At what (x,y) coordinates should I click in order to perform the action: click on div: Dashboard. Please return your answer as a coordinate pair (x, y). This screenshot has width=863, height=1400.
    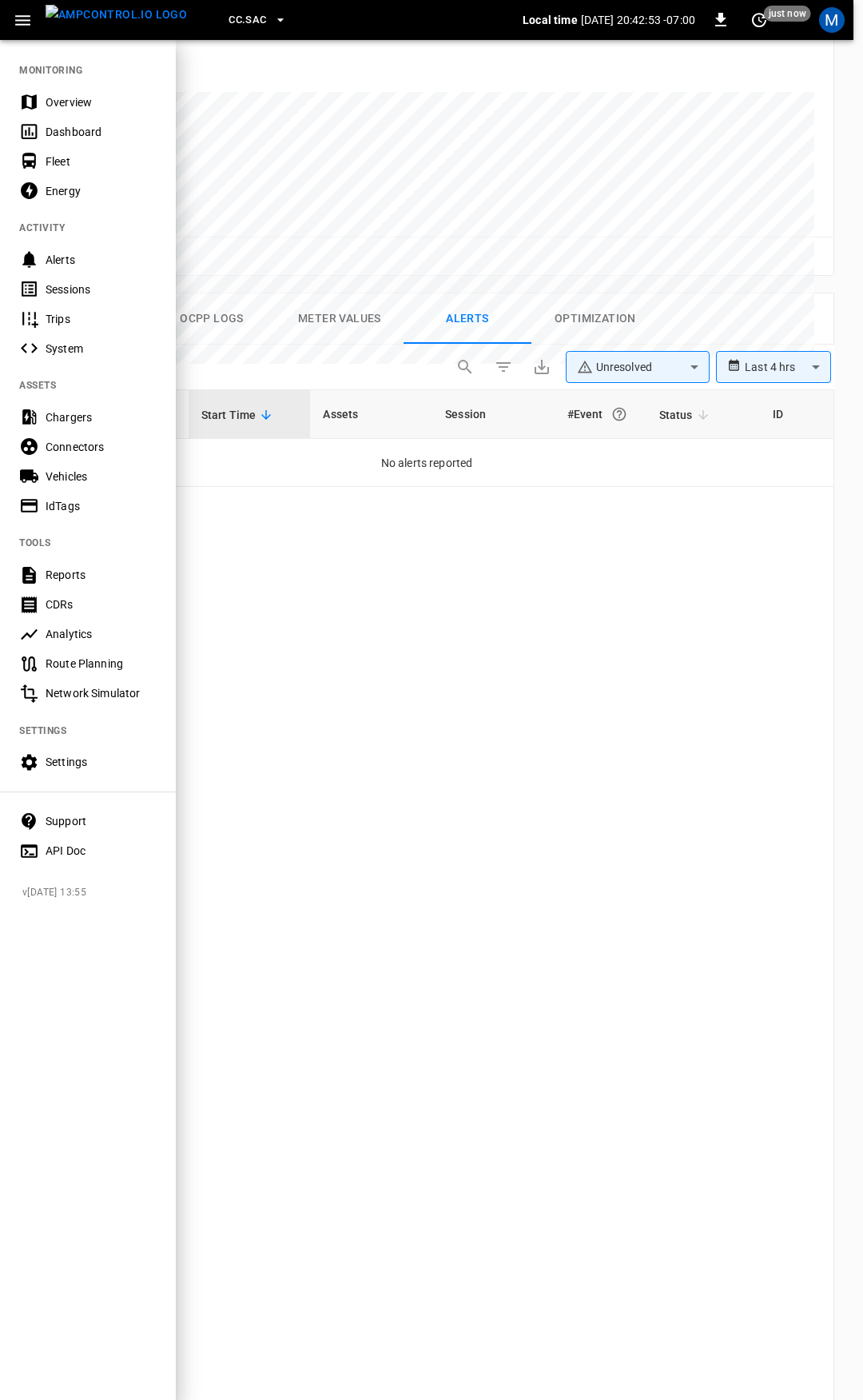
    Looking at the image, I should click on (100, 132).